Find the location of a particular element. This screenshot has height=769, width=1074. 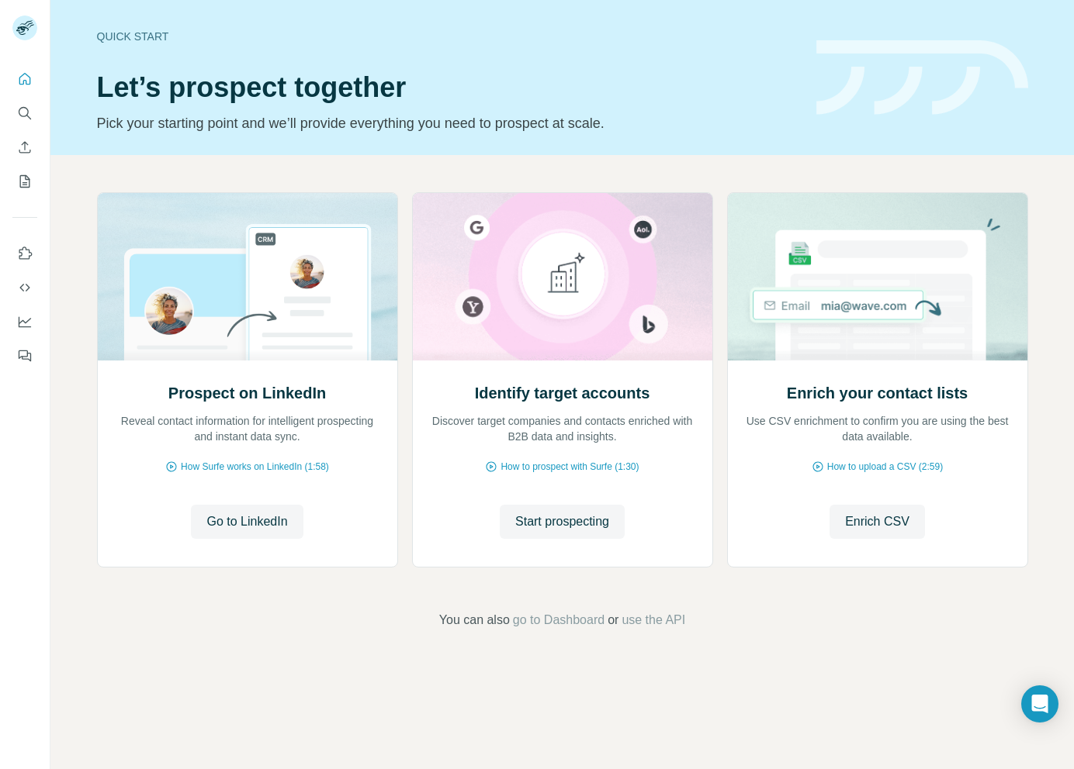

span: go to Dashboard is located at coordinates (558, 621).